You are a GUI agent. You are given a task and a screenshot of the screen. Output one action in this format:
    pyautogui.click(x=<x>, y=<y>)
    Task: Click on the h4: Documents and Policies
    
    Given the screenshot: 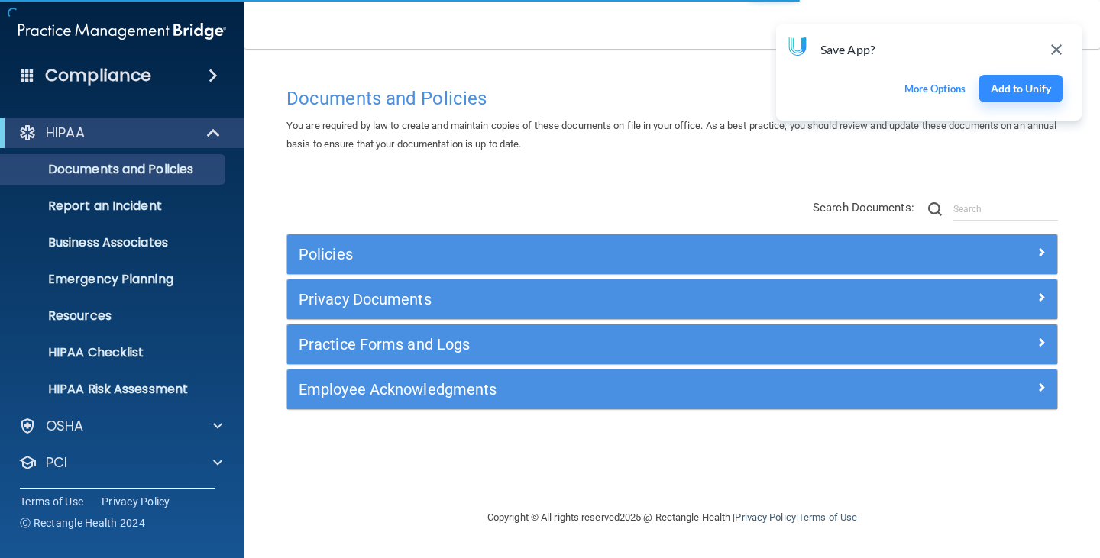 What is the action you would take?
    pyautogui.click(x=672, y=99)
    